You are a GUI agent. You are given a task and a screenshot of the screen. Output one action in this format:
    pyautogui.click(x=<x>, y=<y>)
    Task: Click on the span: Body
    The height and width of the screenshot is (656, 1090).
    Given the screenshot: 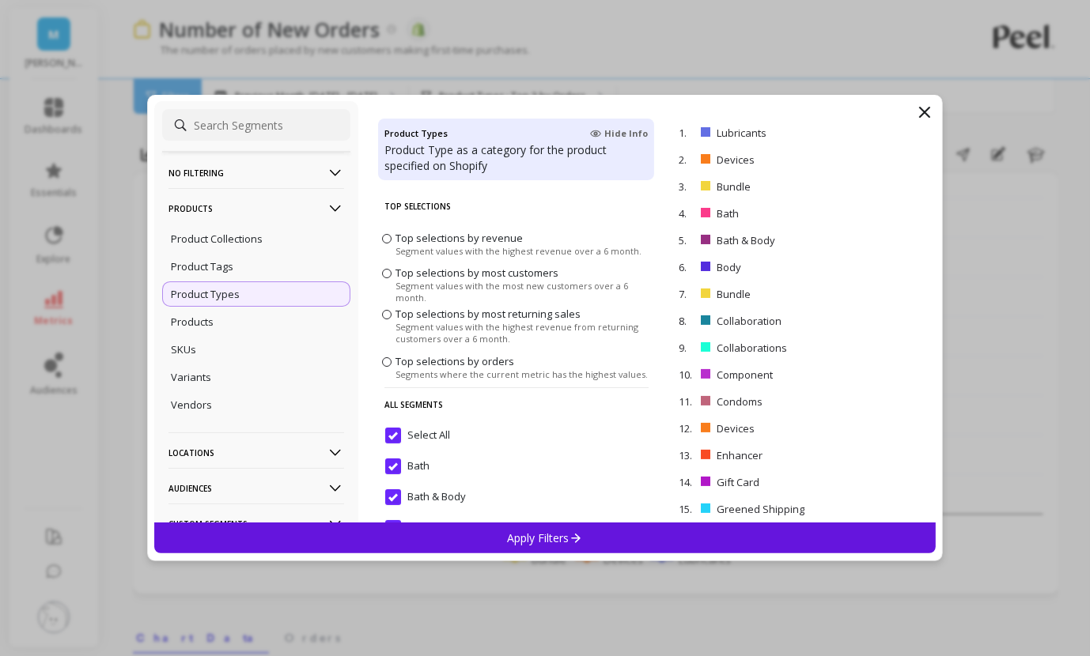 What is the action you would take?
    pyautogui.click(x=408, y=528)
    